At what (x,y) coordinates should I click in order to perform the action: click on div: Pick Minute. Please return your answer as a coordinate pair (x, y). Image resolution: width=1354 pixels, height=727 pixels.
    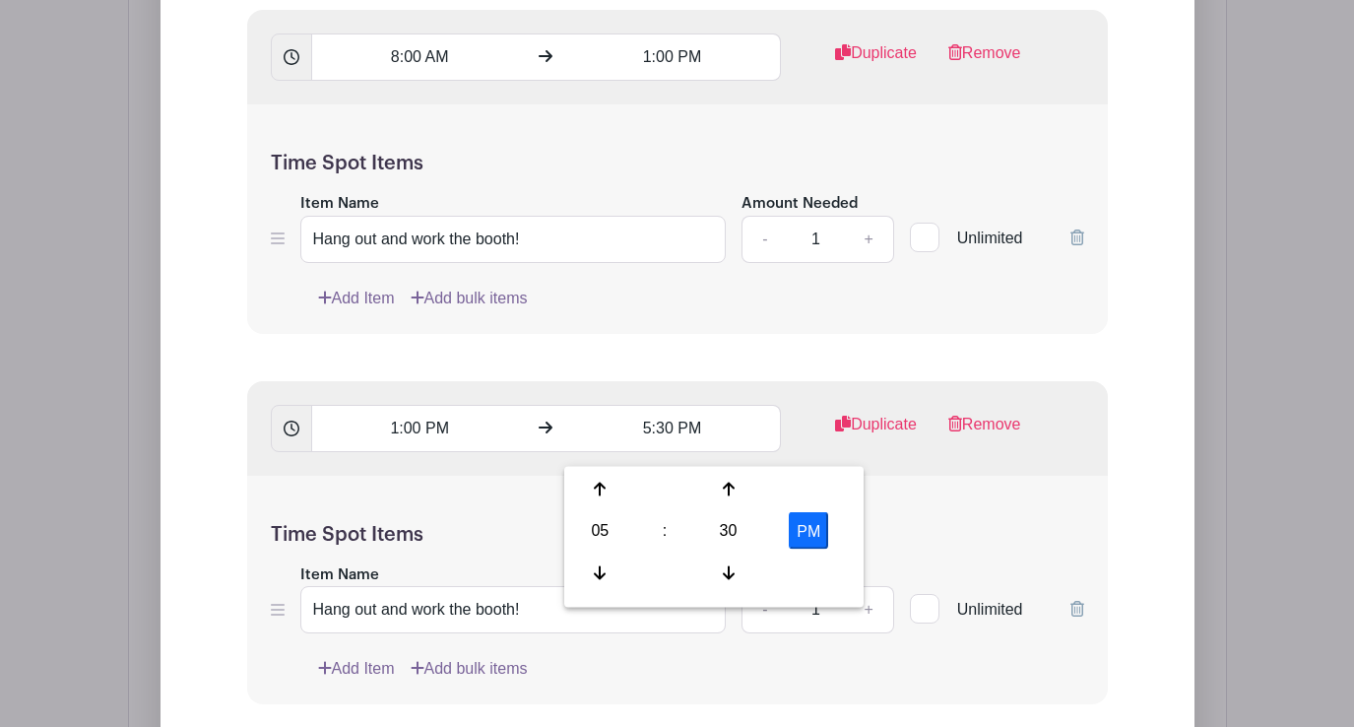
    Looking at the image, I should click on (728, 531).